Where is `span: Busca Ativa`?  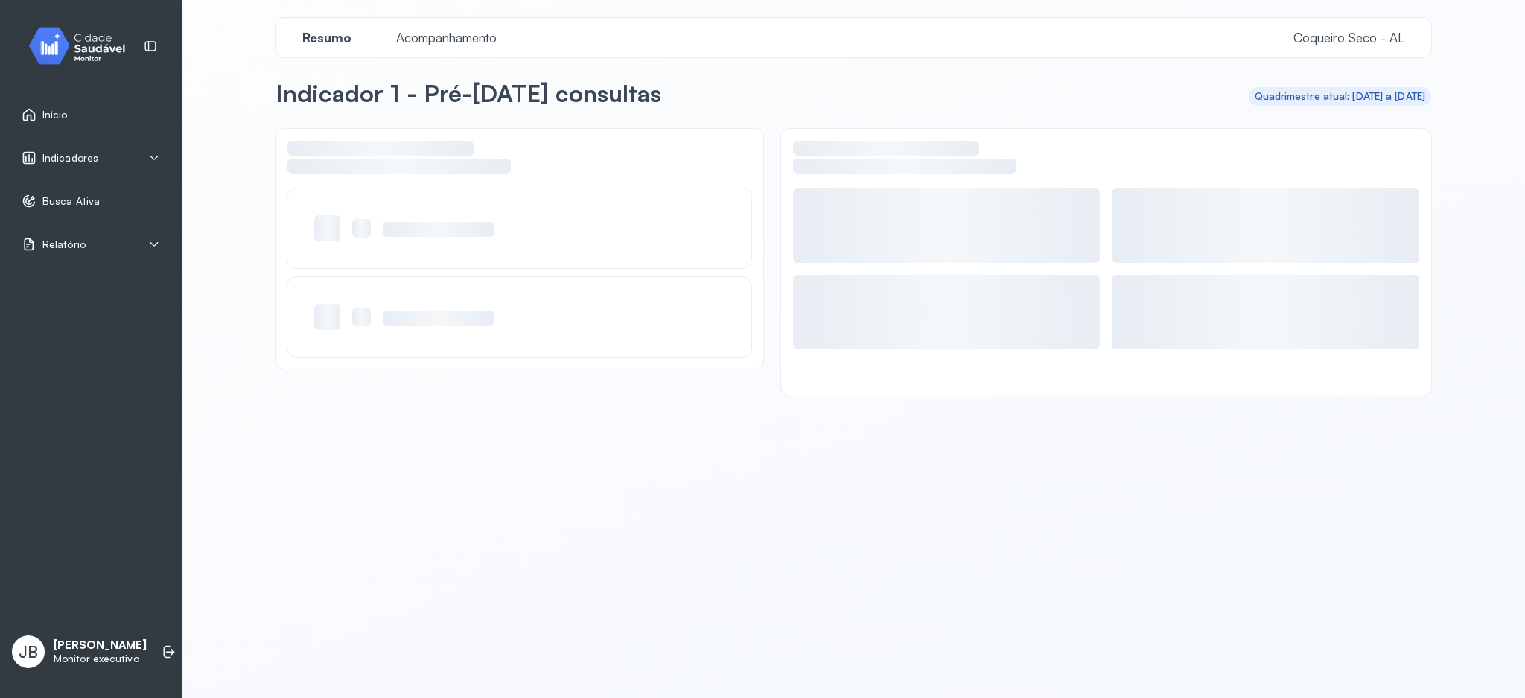
span: Busca Ativa is located at coordinates (71, 201).